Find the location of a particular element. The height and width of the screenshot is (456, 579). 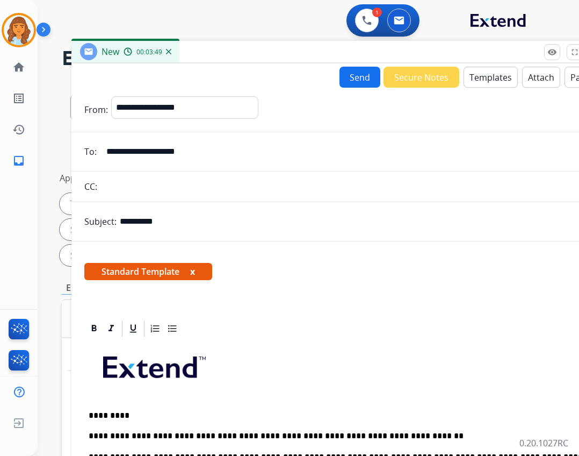

button: Attach is located at coordinates (541, 77).